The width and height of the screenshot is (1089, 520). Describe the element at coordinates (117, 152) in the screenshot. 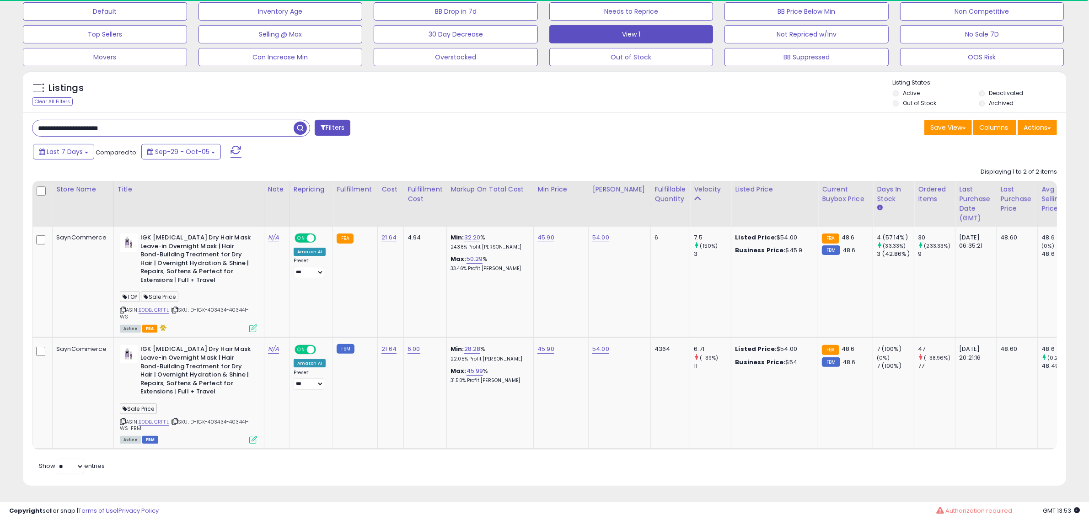

I see `span: Compared to:` at that location.